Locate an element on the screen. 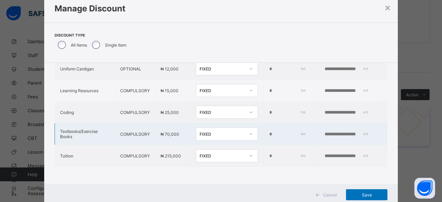  td: OPTIONAL is located at coordinates (135, 69).